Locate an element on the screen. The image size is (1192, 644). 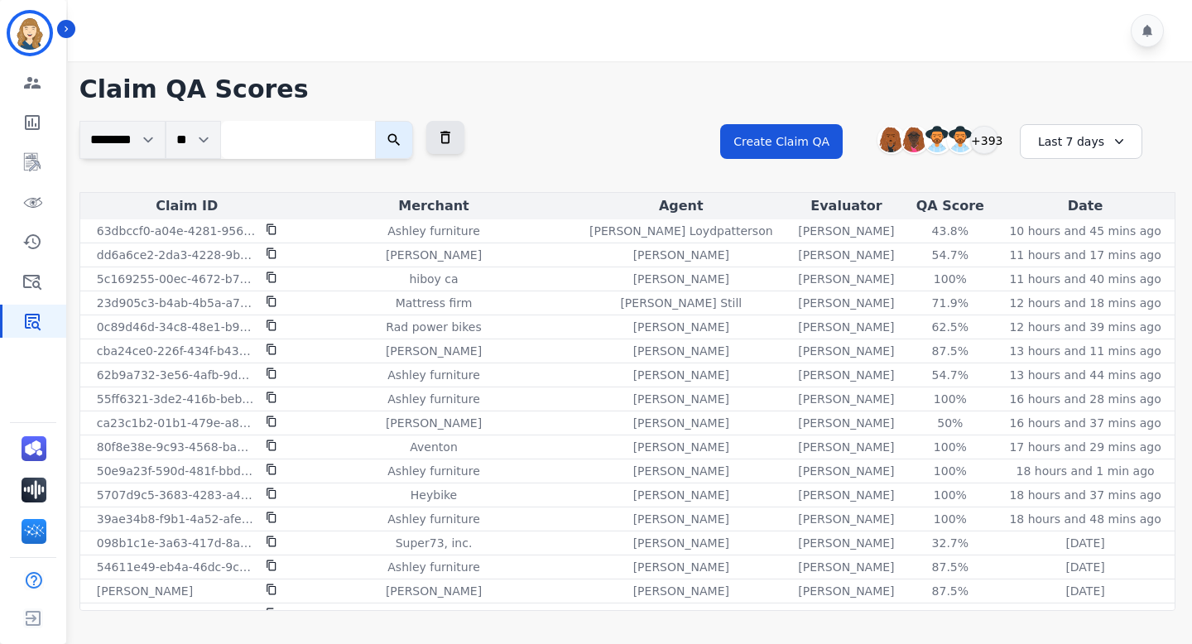
div: 71.9% is located at coordinates (951, 303).